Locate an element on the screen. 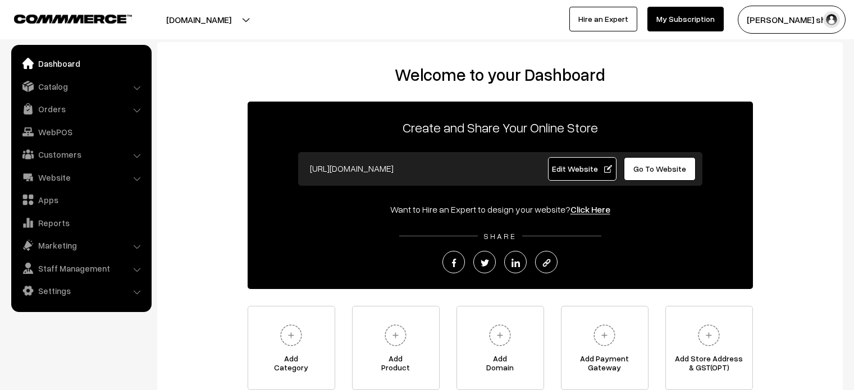  a: My Subscription is located at coordinates (686, 19).